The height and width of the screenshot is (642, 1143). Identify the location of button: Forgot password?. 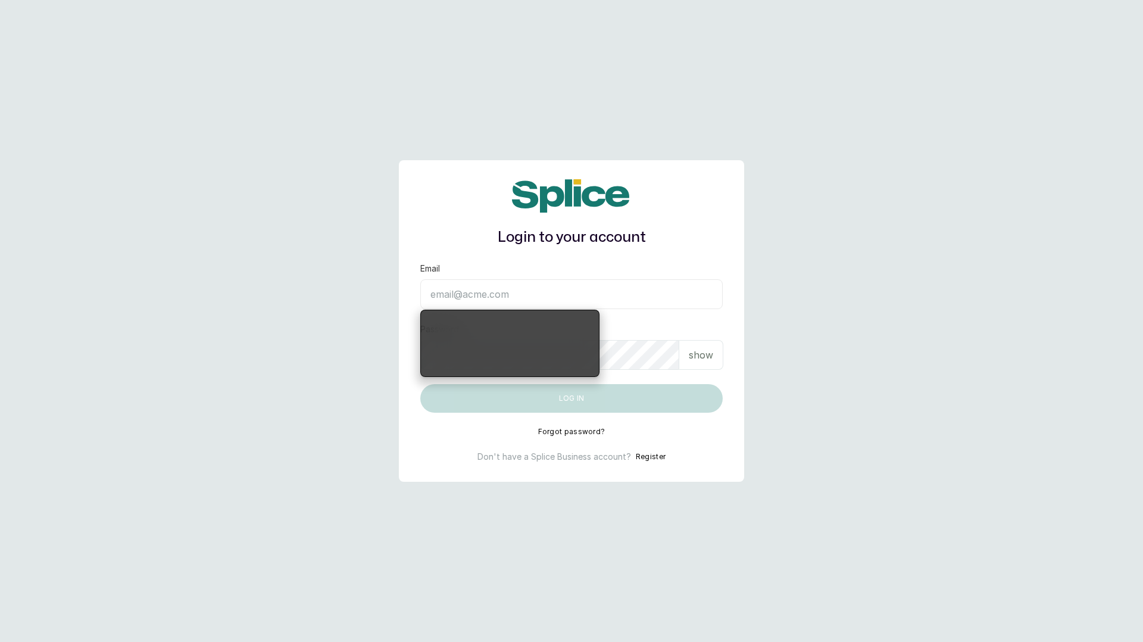
(572, 432).